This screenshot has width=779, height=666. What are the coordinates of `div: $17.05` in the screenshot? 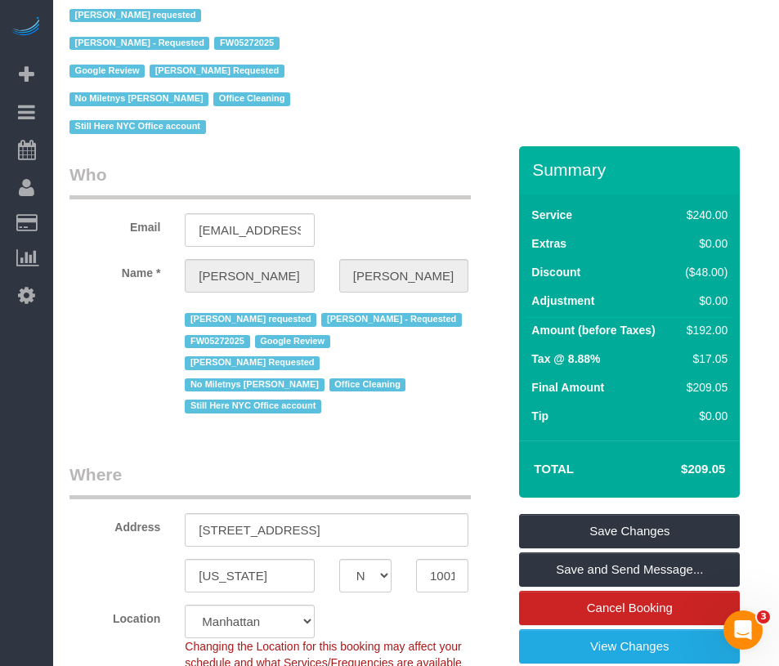 It's located at (704, 359).